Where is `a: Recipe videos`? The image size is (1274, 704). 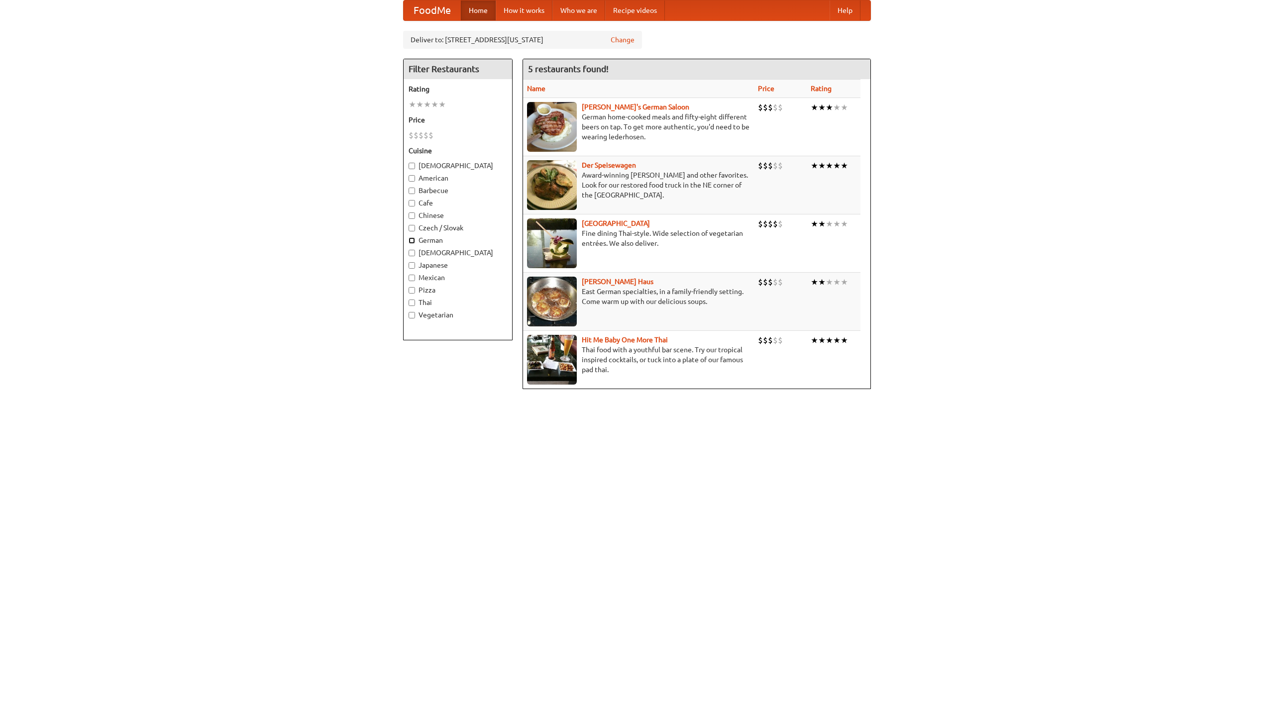 a: Recipe videos is located at coordinates (635, 10).